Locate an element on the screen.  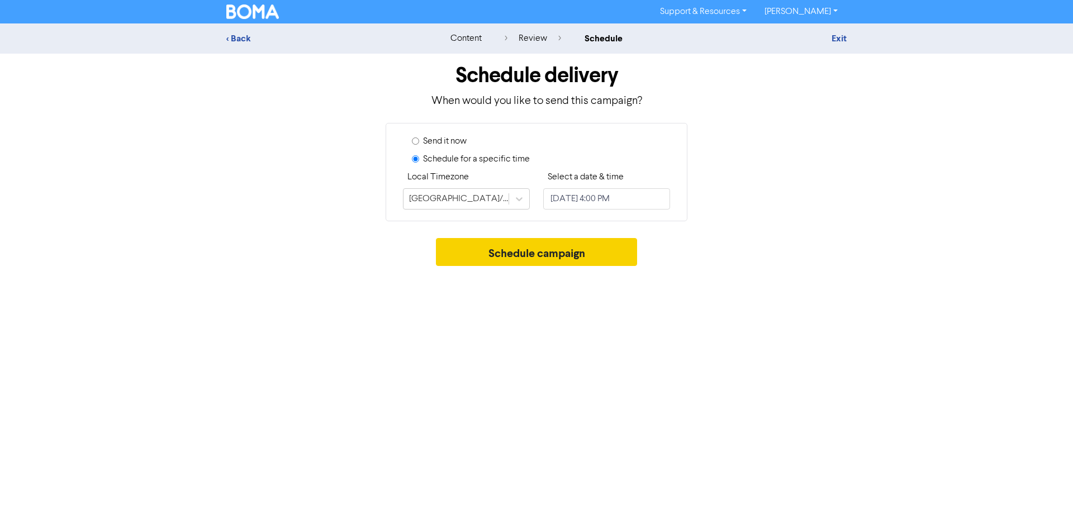
label: Send it now is located at coordinates (445, 141).